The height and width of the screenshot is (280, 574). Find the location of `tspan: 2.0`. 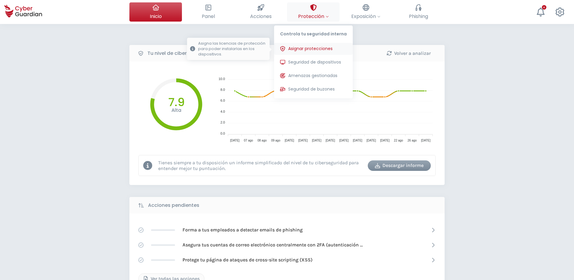

tspan: 2.0 is located at coordinates (222, 122).